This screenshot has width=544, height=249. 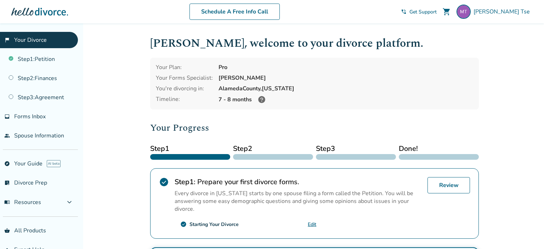 What do you see at coordinates (54, 164) in the screenshot?
I see `span: AI beta` at bounding box center [54, 164].